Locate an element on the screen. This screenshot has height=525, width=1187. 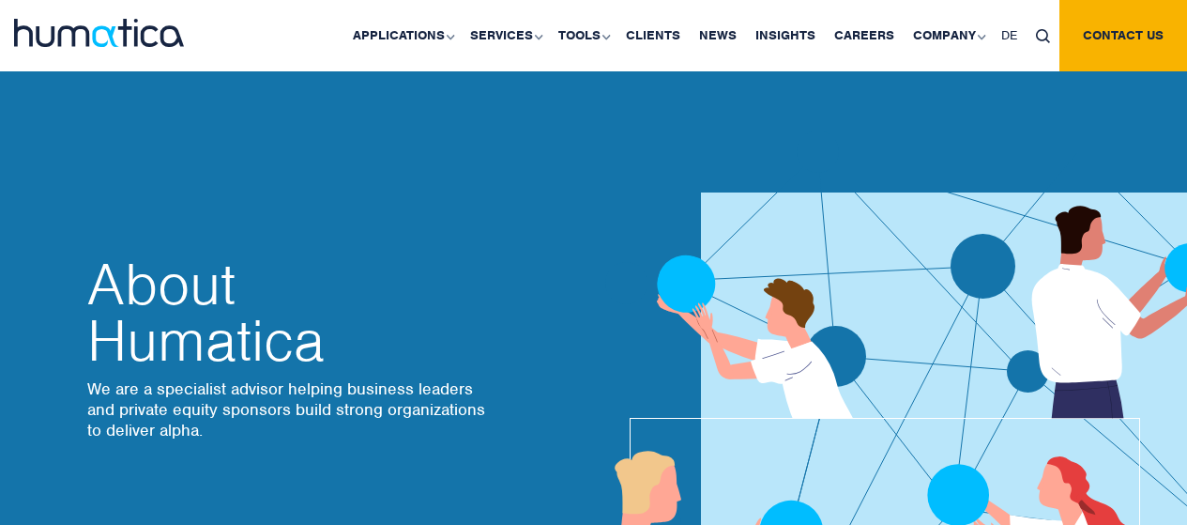
span: About is located at coordinates (289, 284).